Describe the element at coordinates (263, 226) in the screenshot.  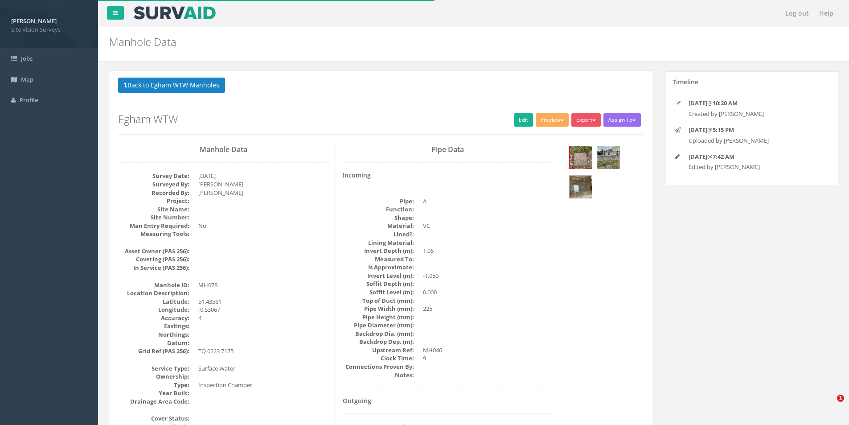
I see `dd: No` at that location.